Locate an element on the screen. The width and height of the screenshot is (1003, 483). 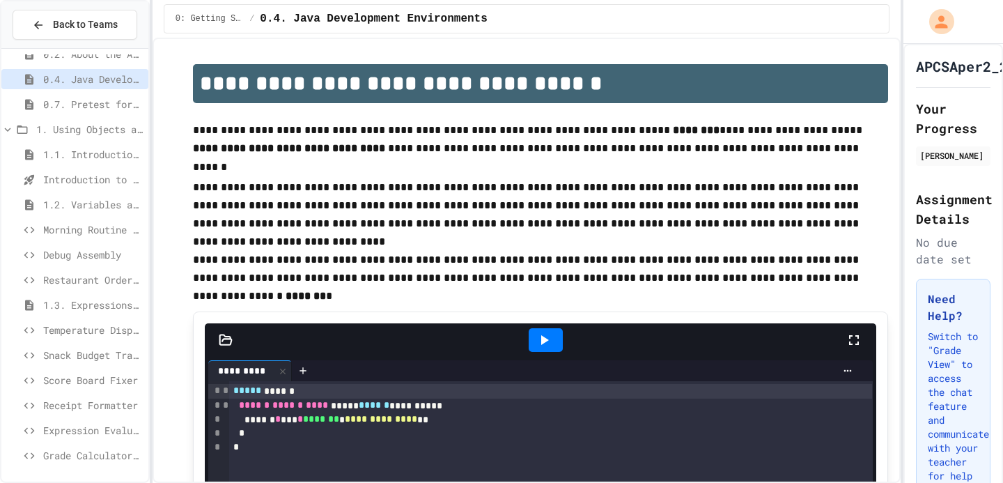
button: Back to Teams is located at coordinates (75, 24).